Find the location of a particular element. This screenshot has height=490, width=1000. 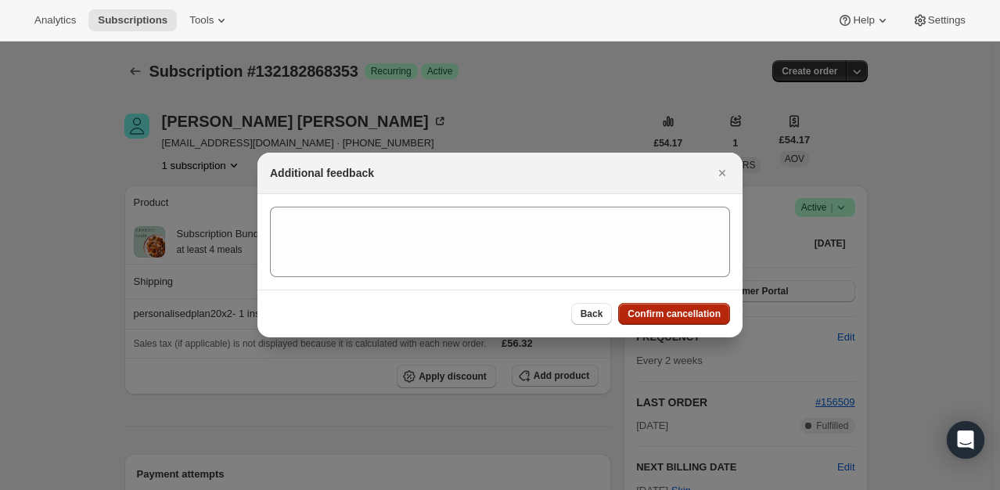

span: Tools is located at coordinates (201, 20).